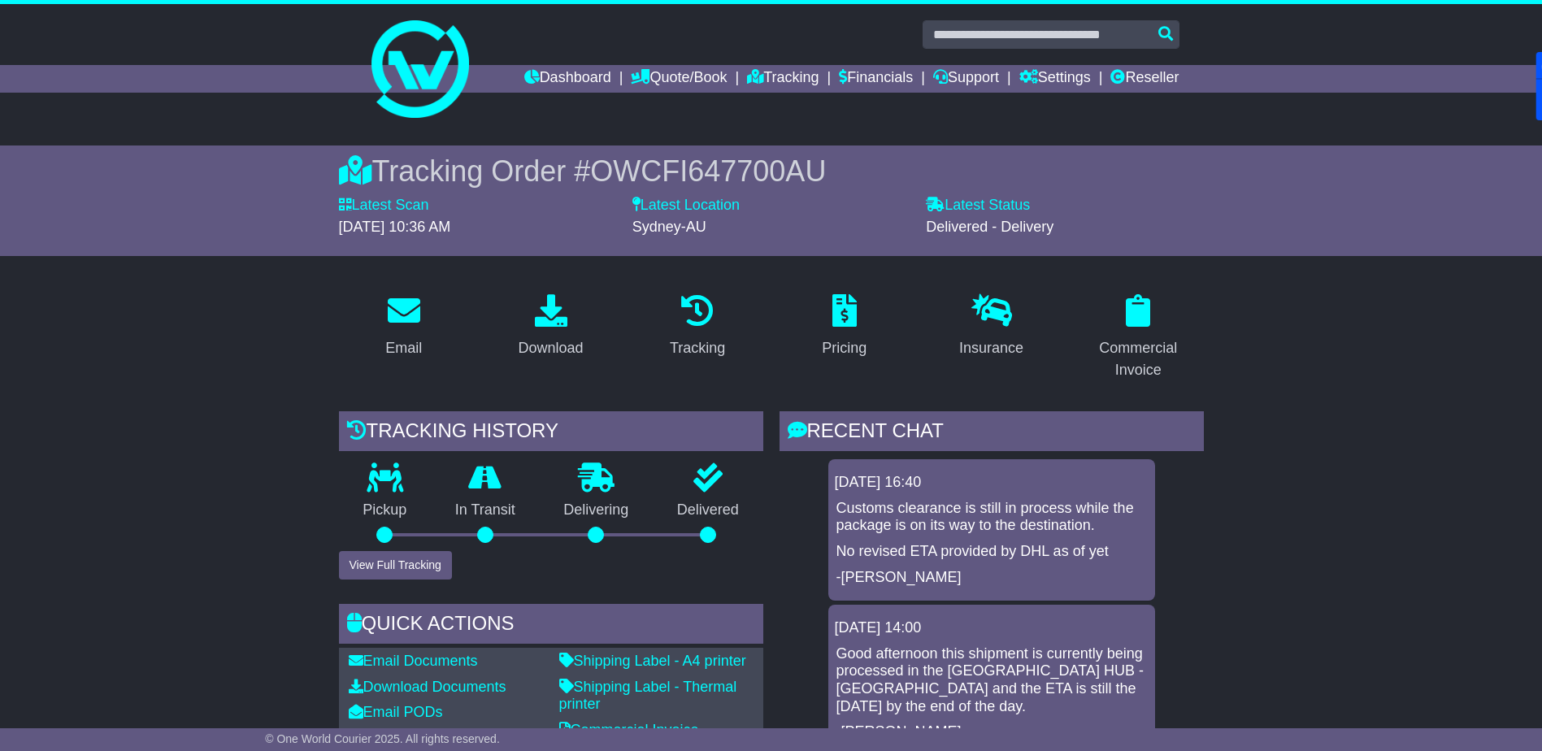 The width and height of the screenshot is (1542, 751). What do you see at coordinates (403, 327) in the screenshot?
I see `a: Email` at bounding box center [403, 327].